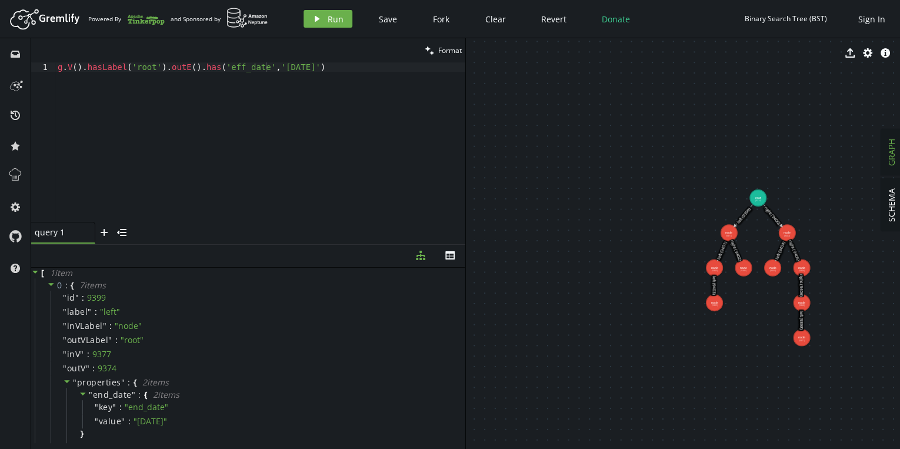 The height and width of the screenshot is (449, 900). Describe the element at coordinates (714, 270) in the screenshot. I see `tspan: (9380)` at that location.